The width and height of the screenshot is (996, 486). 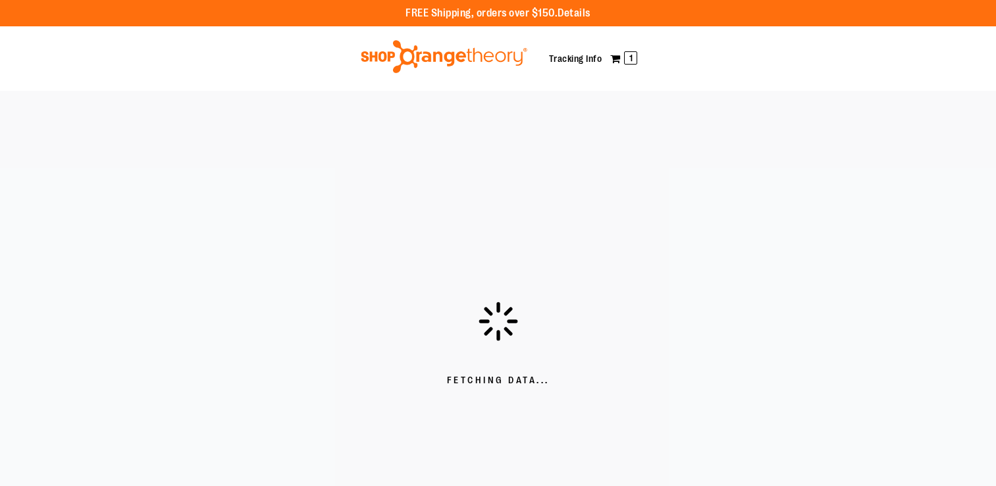 What do you see at coordinates (498, 13) in the screenshot?
I see `p: FREE Shipping, orders over $150.` at bounding box center [498, 13].